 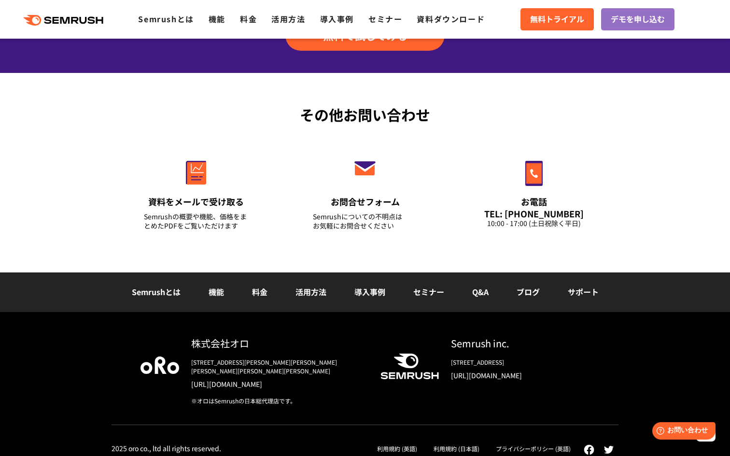 What do you see at coordinates (278, 343) in the screenshot?
I see `div: 株式会社オロ` at bounding box center [278, 343].